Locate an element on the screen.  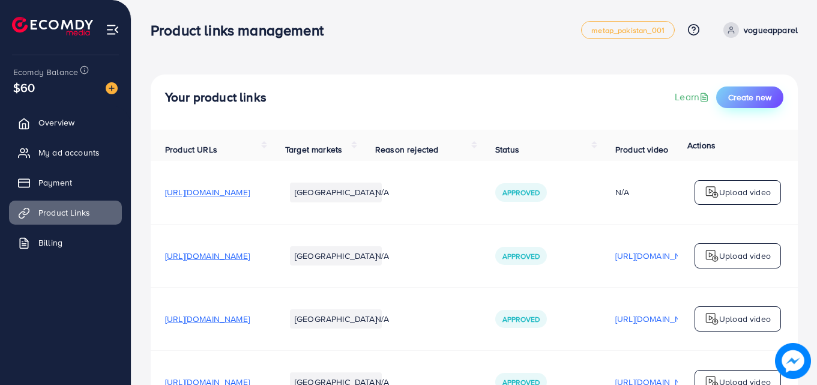
span: Status is located at coordinates (507, 149).